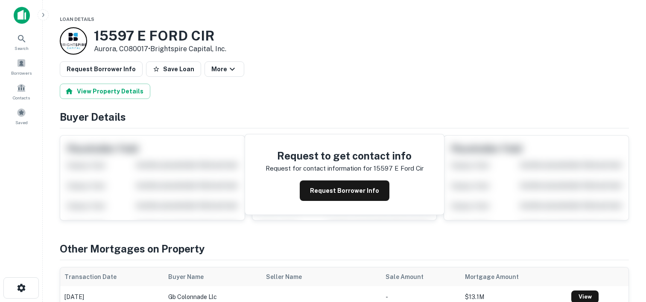  Describe the element at coordinates (421, 277) in the screenshot. I see `th: Sale Amount` at that location.